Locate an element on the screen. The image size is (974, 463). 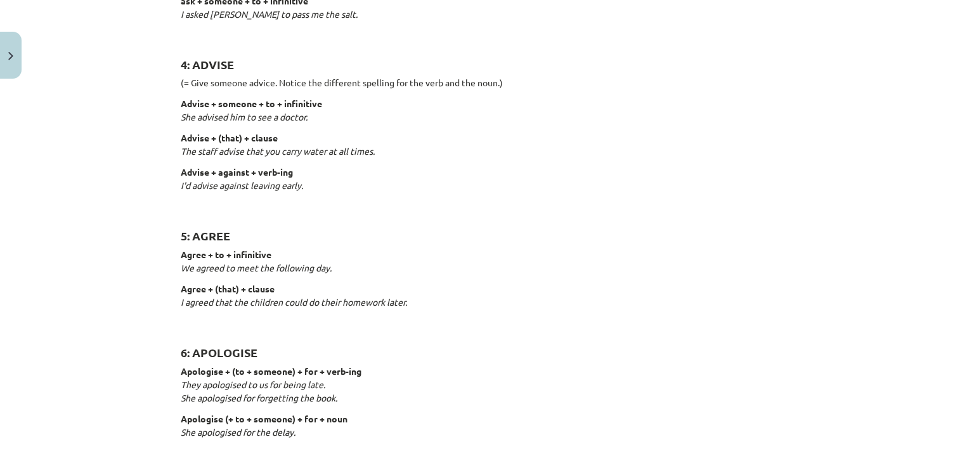
em: I agreed that the children could do their homework later. is located at coordinates (294, 302).